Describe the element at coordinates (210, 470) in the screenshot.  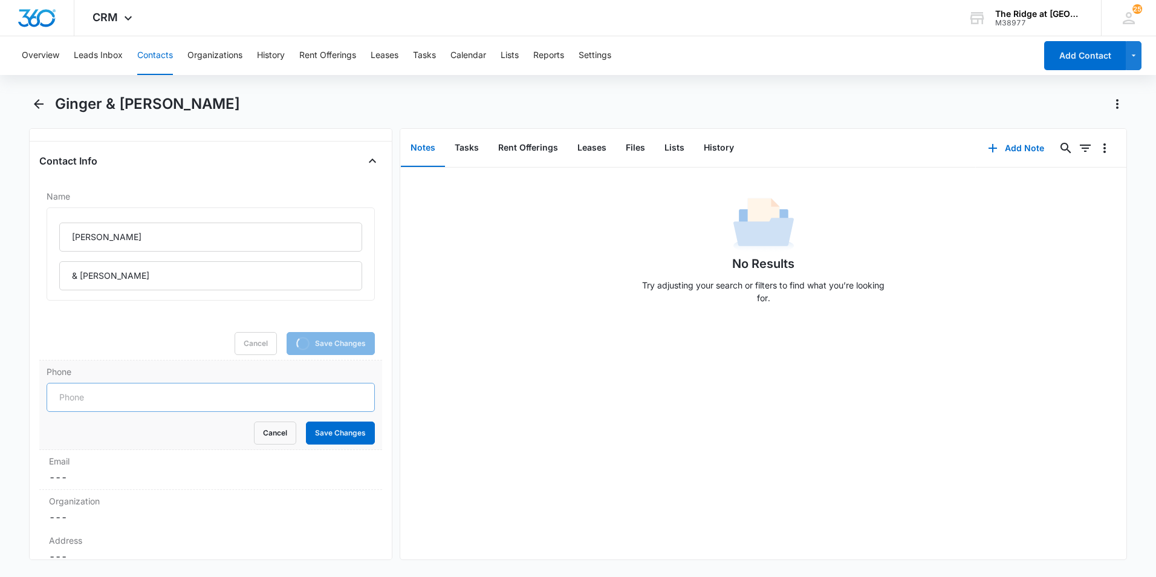
I see `div: Email---` at that location.